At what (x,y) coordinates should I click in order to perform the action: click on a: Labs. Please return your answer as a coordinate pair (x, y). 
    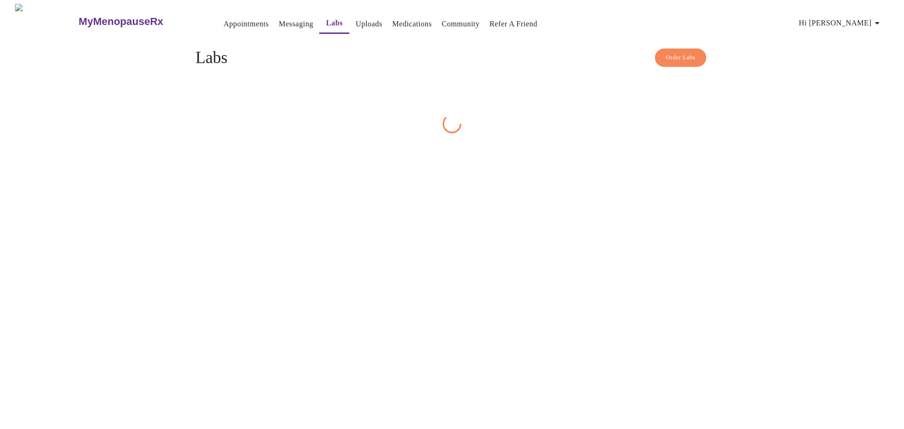
    Looking at the image, I should click on (335, 23).